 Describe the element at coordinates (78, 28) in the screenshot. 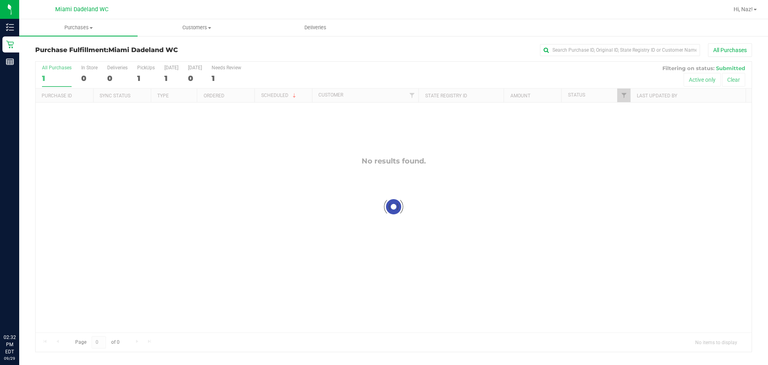

I see `a: Purchases` at that location.